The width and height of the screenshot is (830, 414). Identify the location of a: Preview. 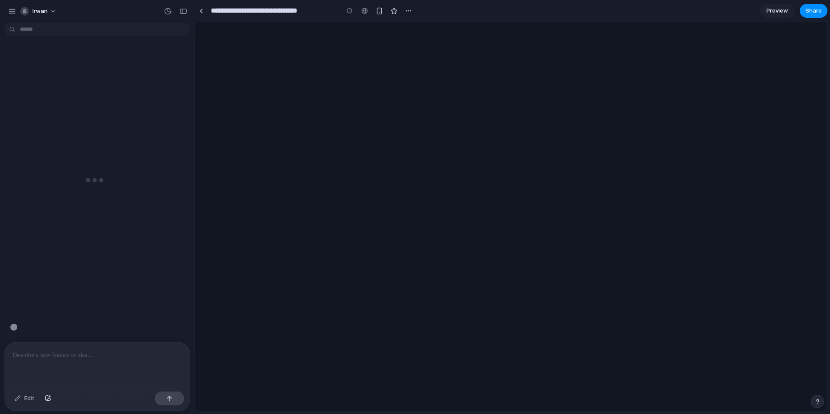
(777, 11).